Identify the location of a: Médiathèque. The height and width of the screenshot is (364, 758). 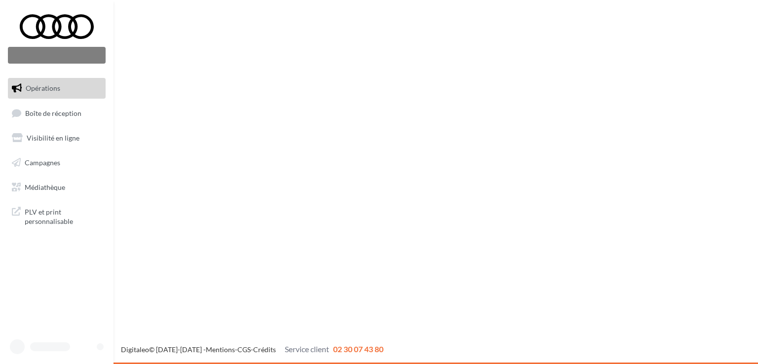
(57, 188).